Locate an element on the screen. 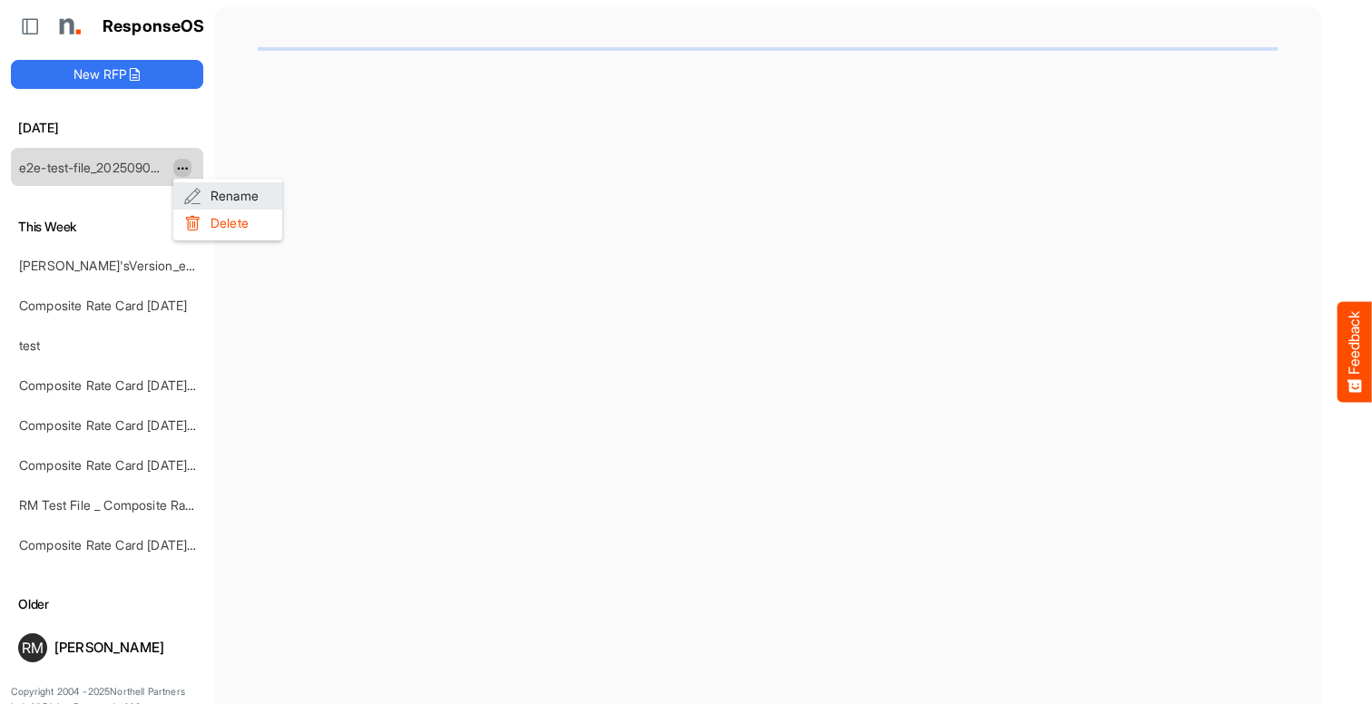  a: e2e-test-file_20250904_102419 is located at coordinates (112, 167).